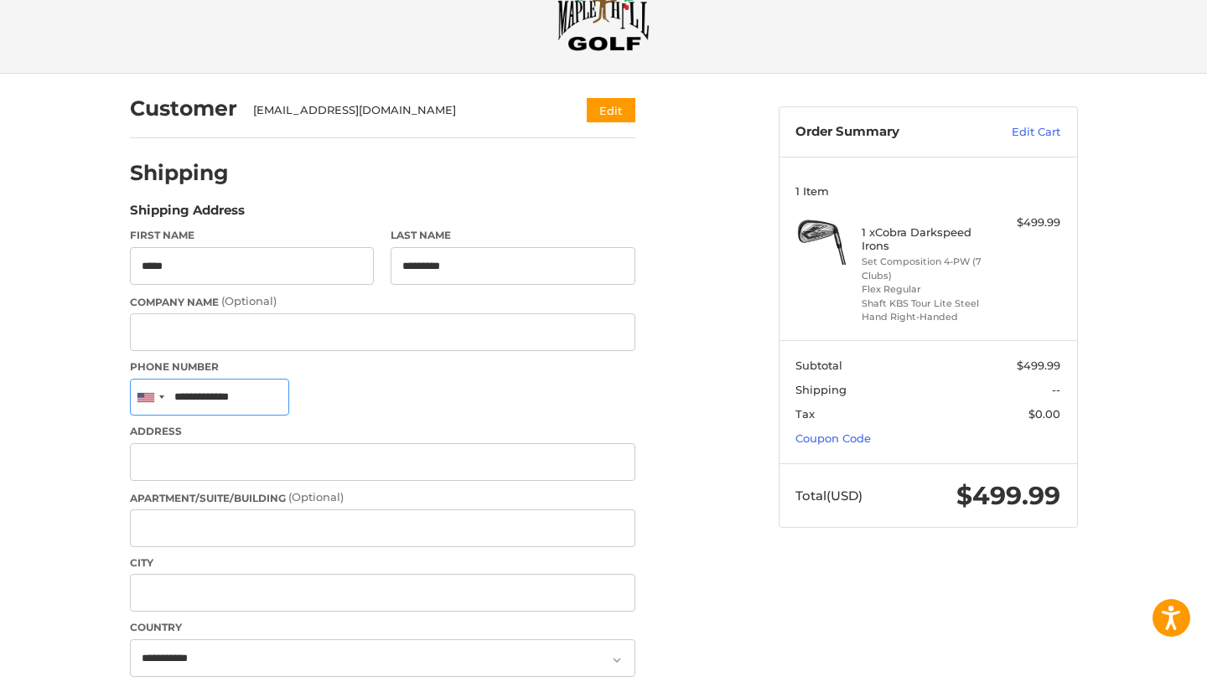 The image size is (1207, 687). Describe the element at coordinates (382, 628) in the screenshot. I see `label: Country` at that location.